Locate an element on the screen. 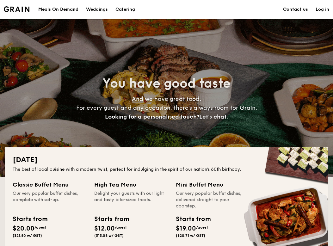 Image resolution: width=333 pixels, height=246 pixels. span: $19.00 is located at coordinates (186, 229).